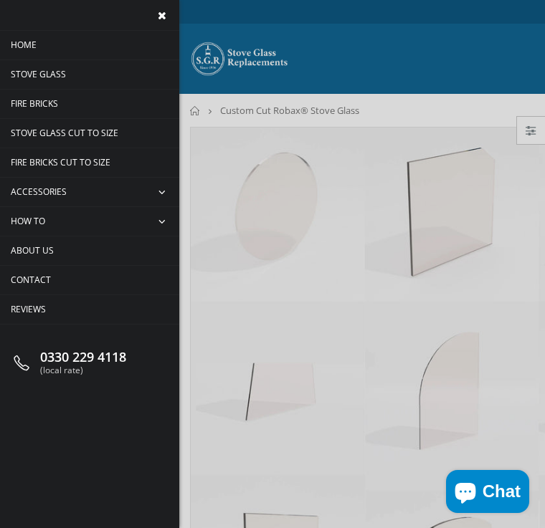 The height and width of the screenshot is (528, 545). Describe the element at coordinates (90, 357) in the screenshot. I see `a: 0330 229 4118 (local rate)` at that location.